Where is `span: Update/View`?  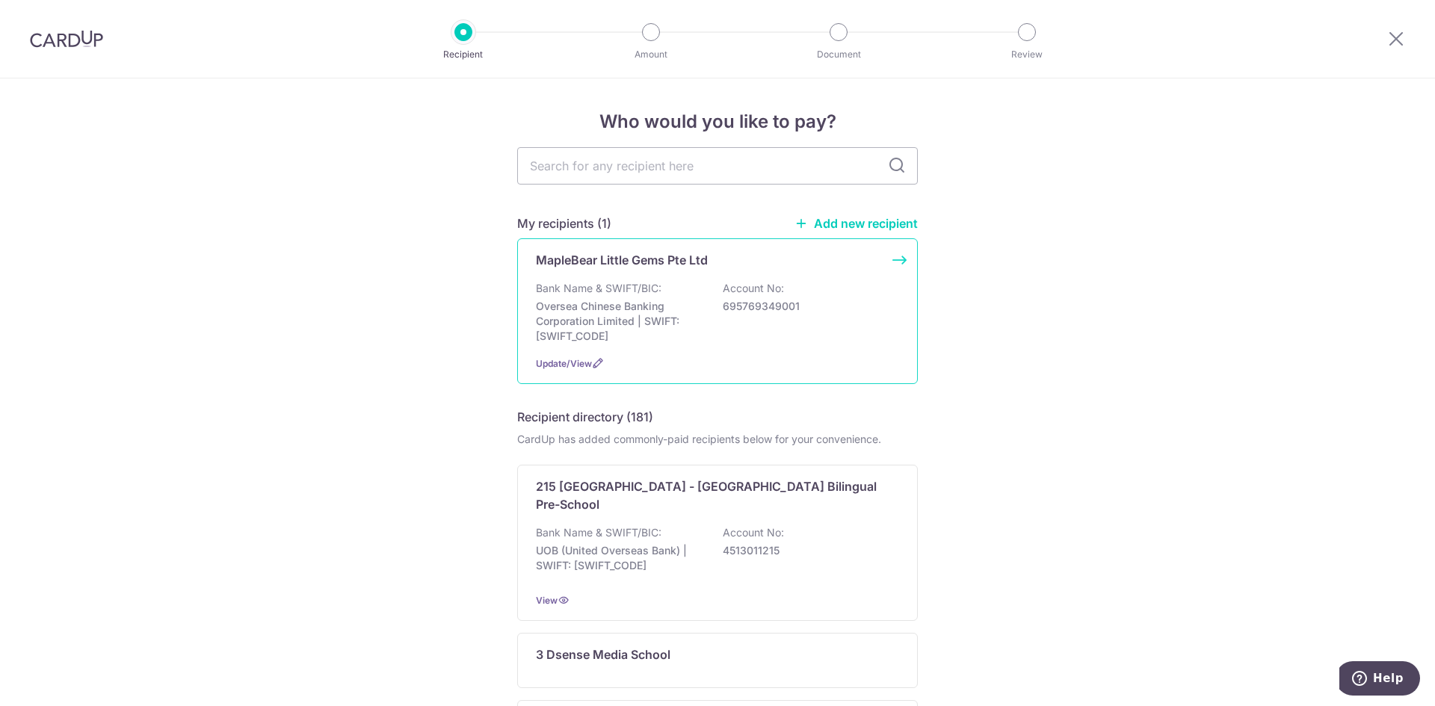
span: Update/View is located at coordinates (564, 363).